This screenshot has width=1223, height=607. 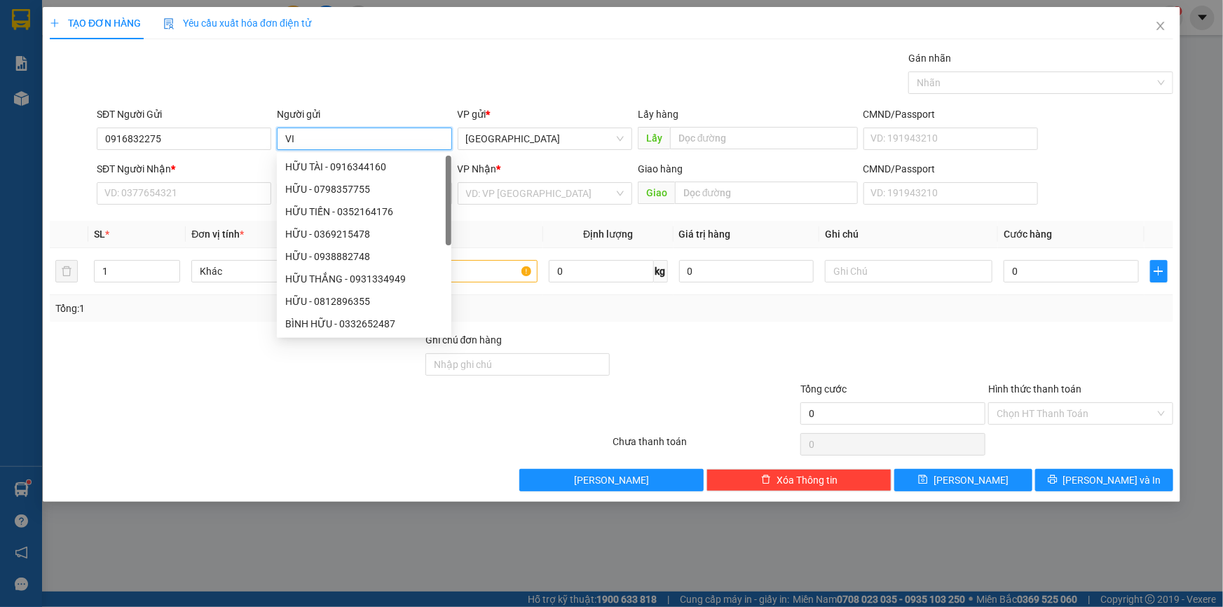 I want to click on div: HỮU - 0938882748, so click(x=364, y=256).